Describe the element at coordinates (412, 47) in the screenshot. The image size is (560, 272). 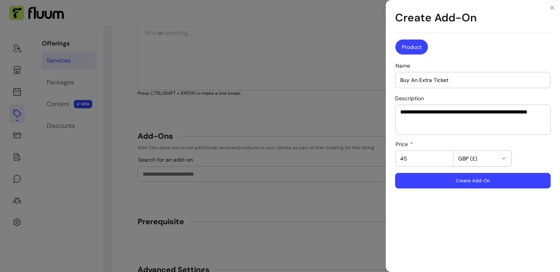
I see `button: Product` at that location.